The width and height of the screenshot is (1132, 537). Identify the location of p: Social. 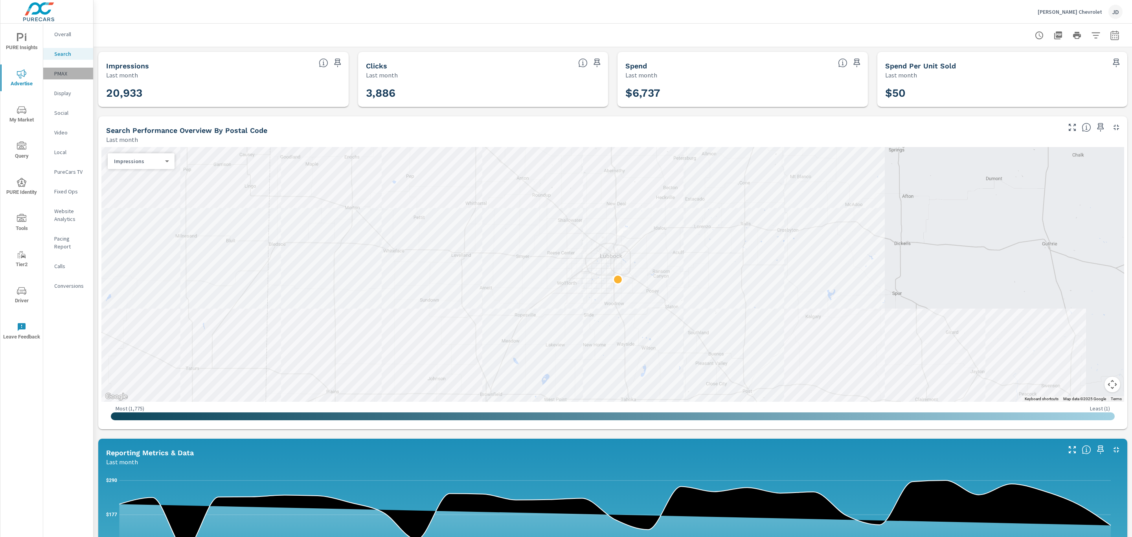
(70, 113).